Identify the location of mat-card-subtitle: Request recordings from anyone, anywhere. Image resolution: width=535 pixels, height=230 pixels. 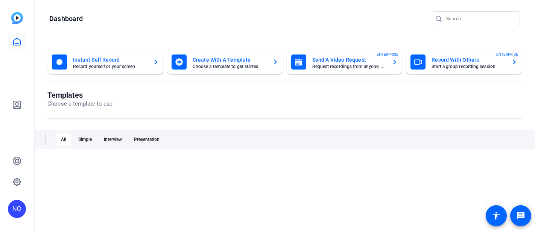
(349, 67).